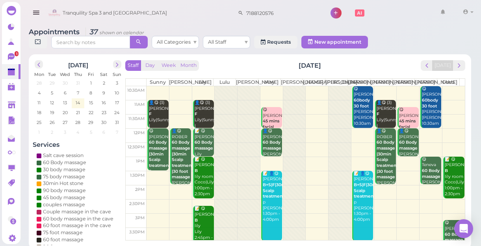 This screenshot has height=246, width=481. Describe the element at coordinates (52, 75) in the screenshot. I see `span: Tue` at that location.